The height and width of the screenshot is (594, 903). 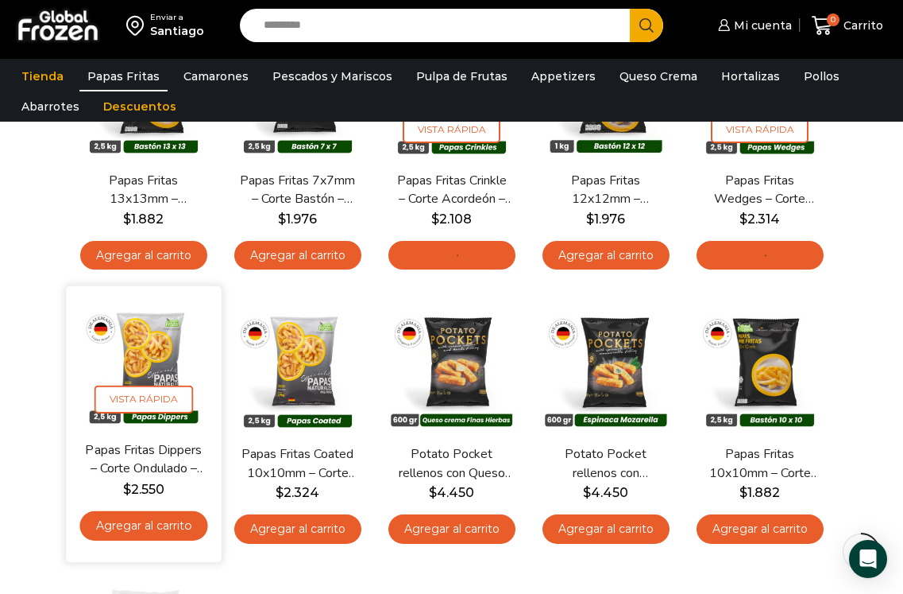 What do you see at coordinates (861, 25) in the screenshot?
I see `span: Carrito` at bounding box center [861, 25].